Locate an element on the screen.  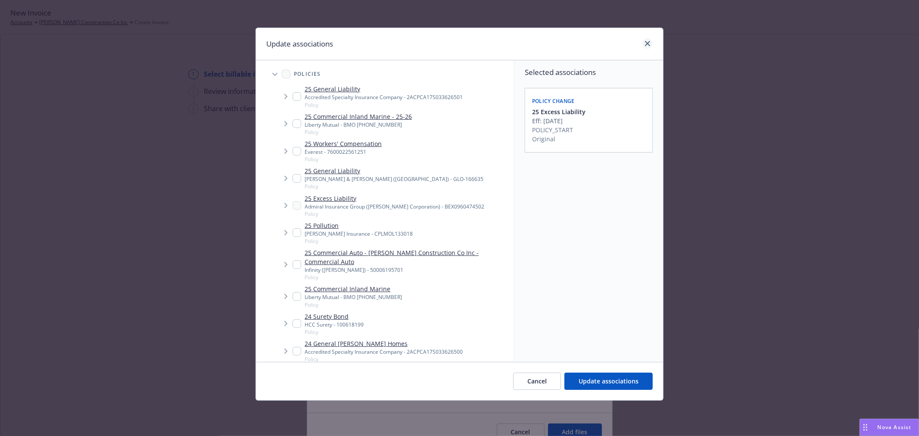
div: POLICY_START is located at coordinates (559, 130).